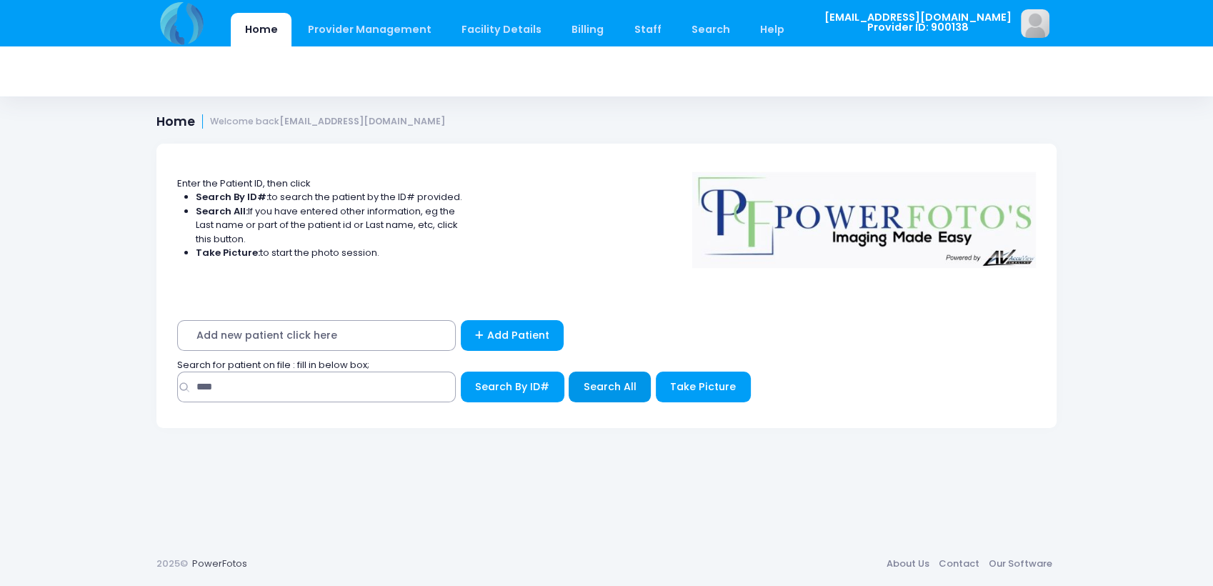 This screenshot has height=586, width=1213. Describe the element at coordinates (172, 563) in the screenshot. I see `span: 2025©` at that location.